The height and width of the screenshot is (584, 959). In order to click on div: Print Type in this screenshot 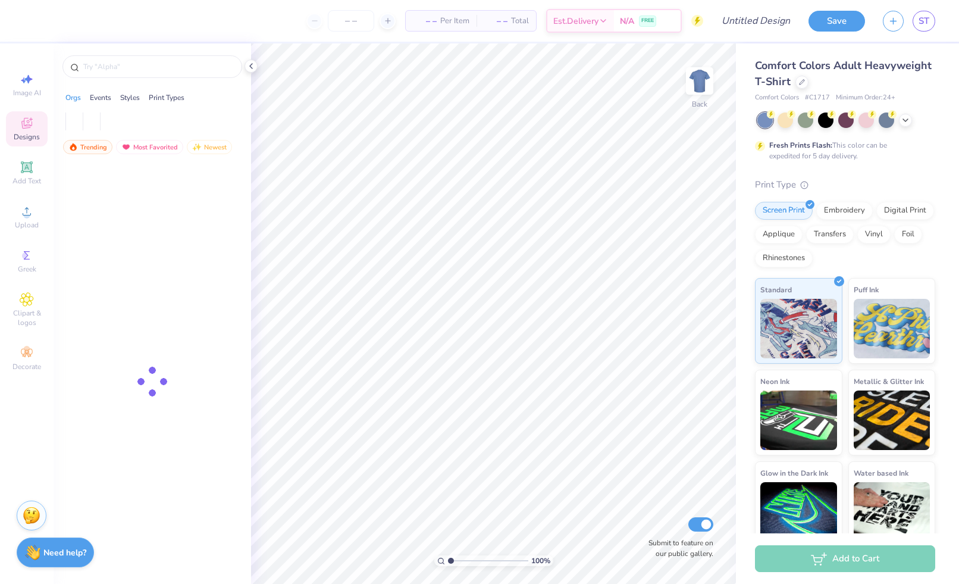, I will do `click(845, 184)`.